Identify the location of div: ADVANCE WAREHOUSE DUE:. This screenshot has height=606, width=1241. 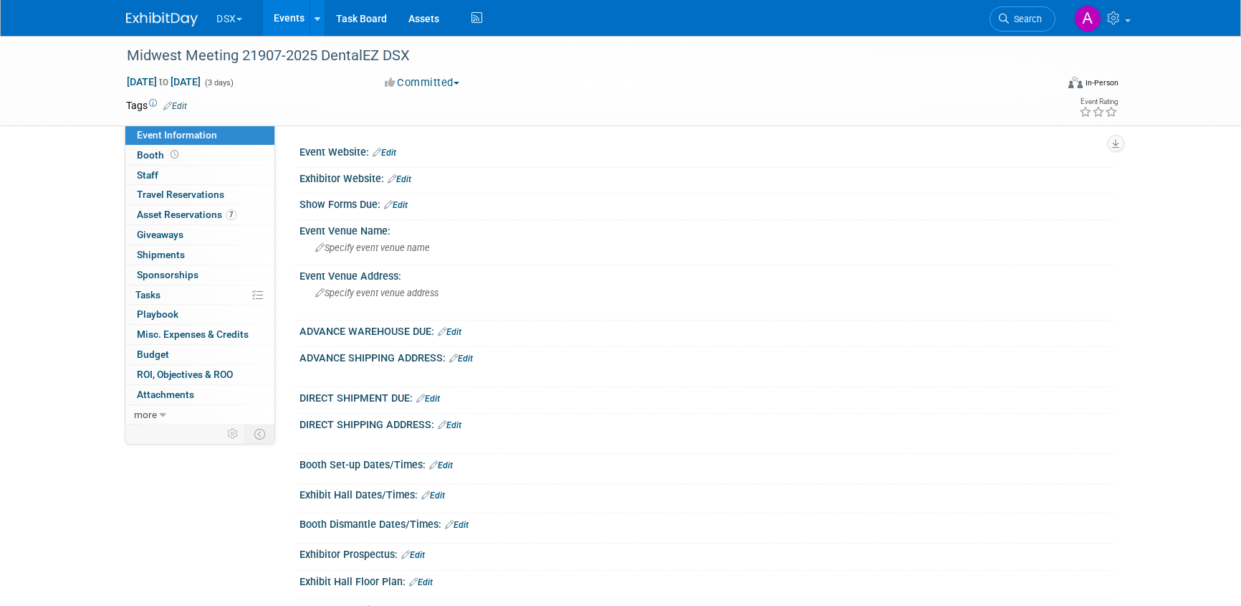
(707, 330).